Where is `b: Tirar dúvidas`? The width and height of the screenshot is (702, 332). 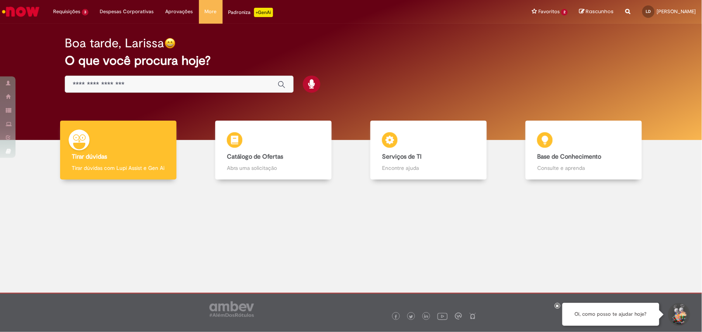
b: Tirar dúvidas is located at coordinates (89, 157).